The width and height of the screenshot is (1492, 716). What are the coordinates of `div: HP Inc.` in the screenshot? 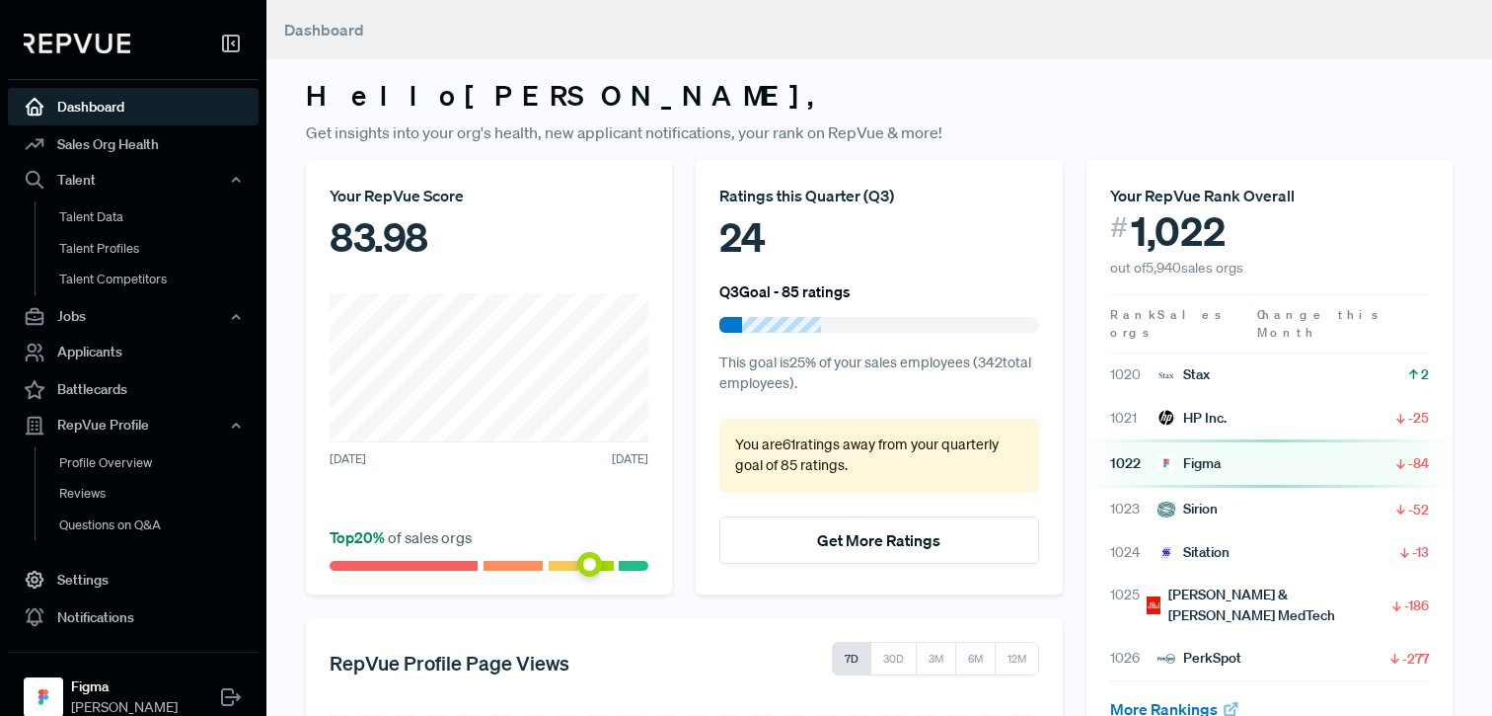 It's located at (1192, 418).